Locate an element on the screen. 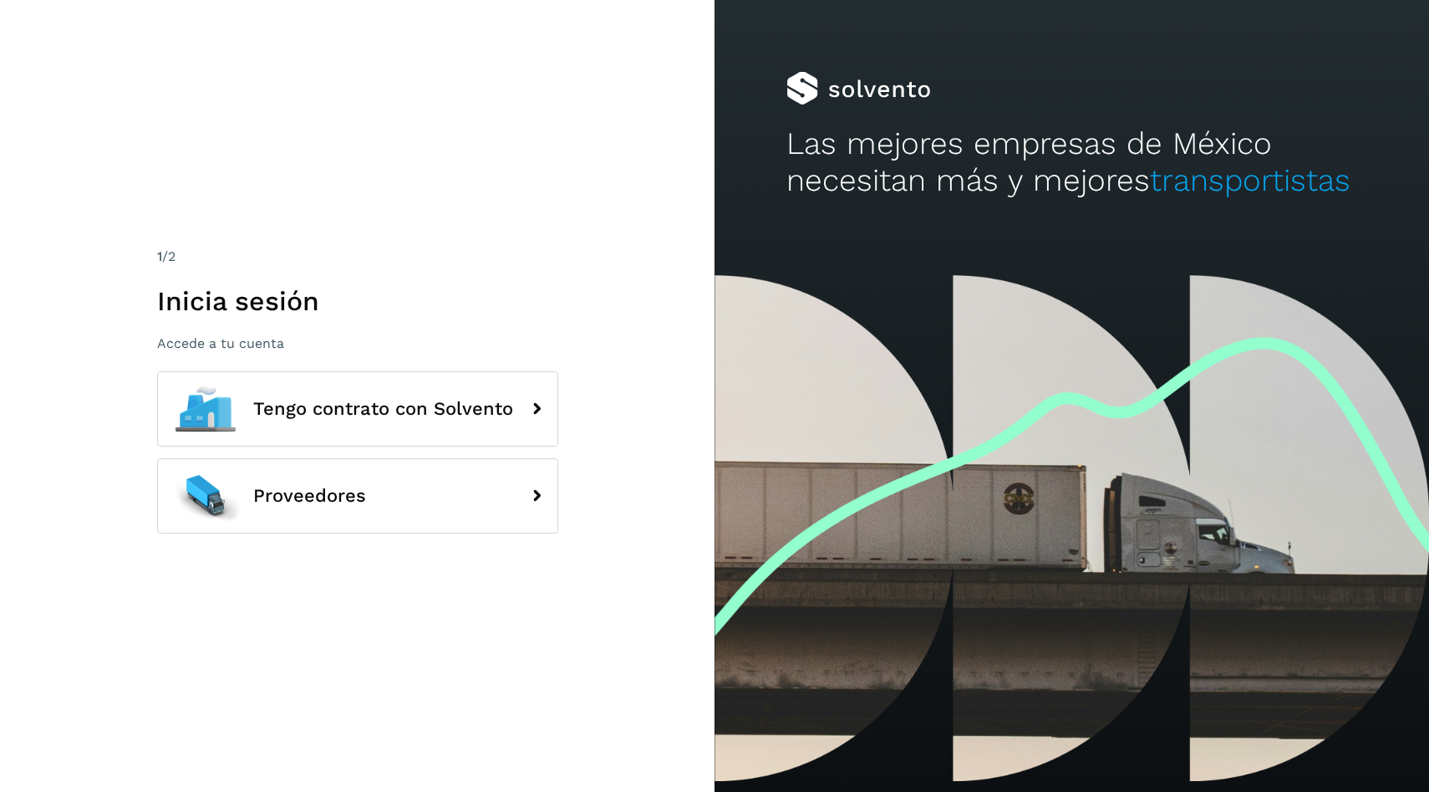 Image resolution: width=1429 pixels, height=792 pixels. button: Proveedores is located at coordinates (358, 496).